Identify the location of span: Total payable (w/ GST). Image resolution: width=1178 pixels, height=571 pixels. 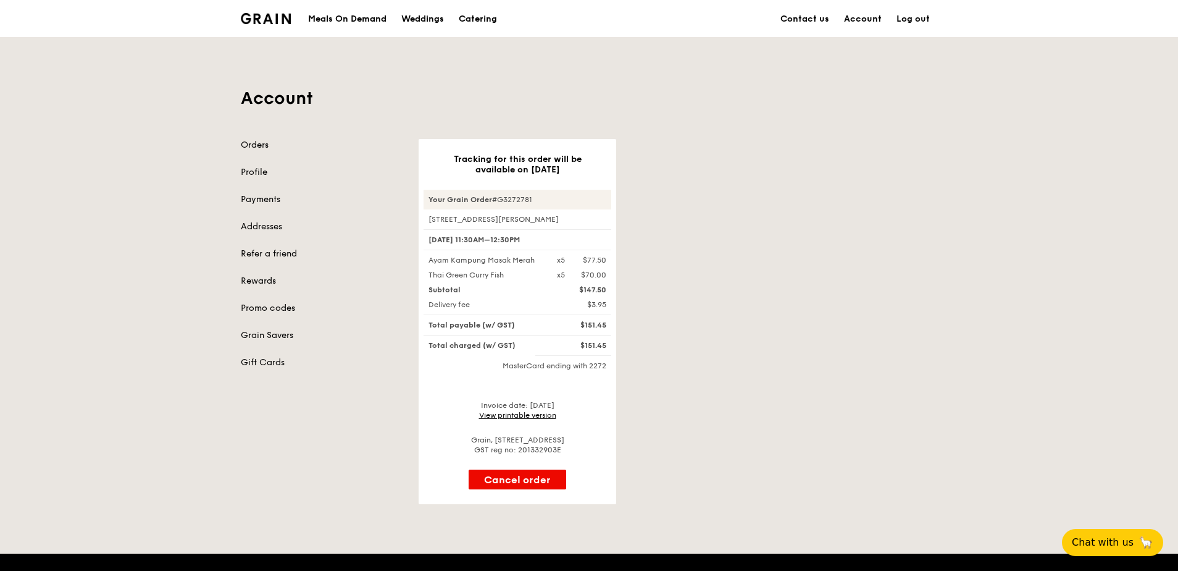
(472, 325).